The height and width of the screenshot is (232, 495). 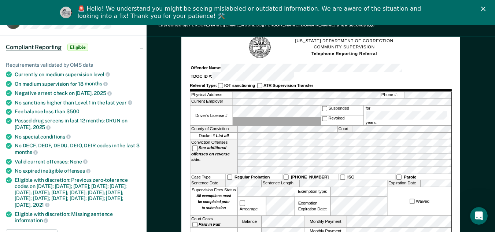 What do you see at coordinates (73, 65) in the screenshot?
I see `div: Requirements validated by OMS data` at bounding box center [73, 65].